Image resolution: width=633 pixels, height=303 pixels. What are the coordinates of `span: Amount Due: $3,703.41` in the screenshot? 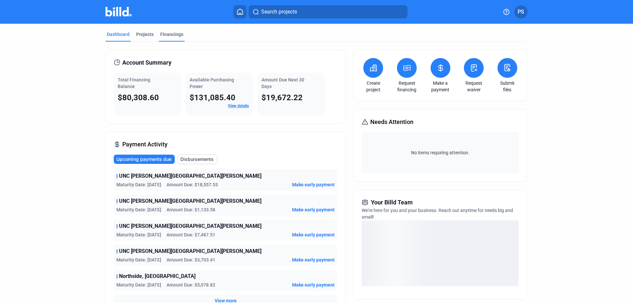 It's located at (191, 260).